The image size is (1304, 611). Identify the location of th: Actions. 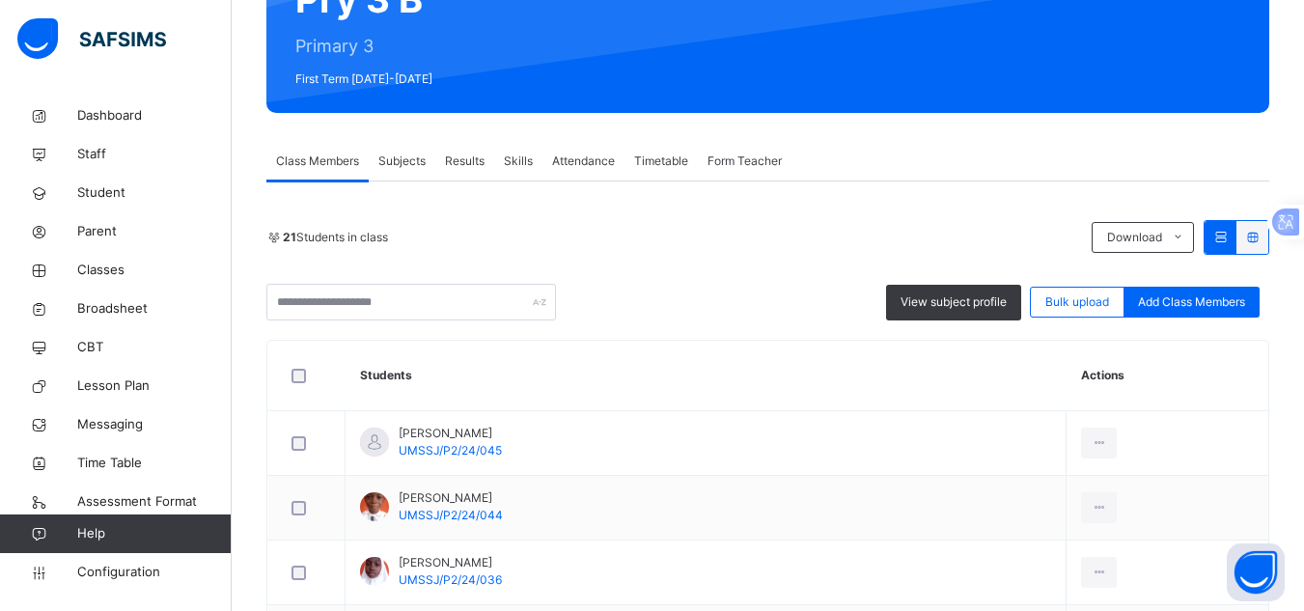
(1167, 375).